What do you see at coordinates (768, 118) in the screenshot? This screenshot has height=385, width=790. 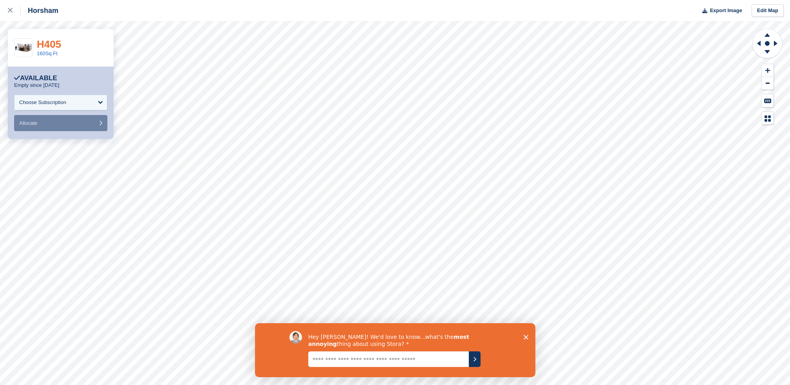 I see `button: Map Legend` at bounding box center [768, 118].